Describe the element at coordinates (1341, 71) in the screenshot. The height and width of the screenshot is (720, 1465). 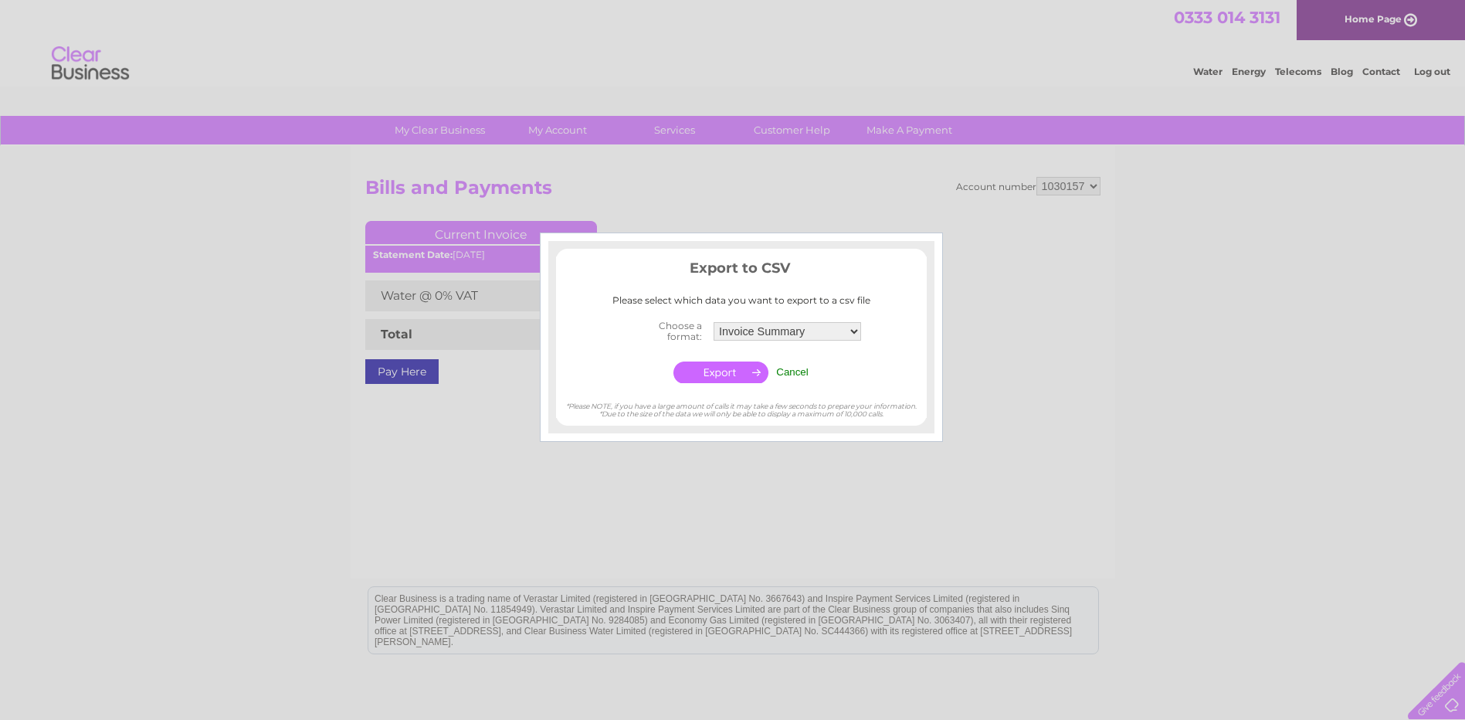
I see `a: Blog` at that location.